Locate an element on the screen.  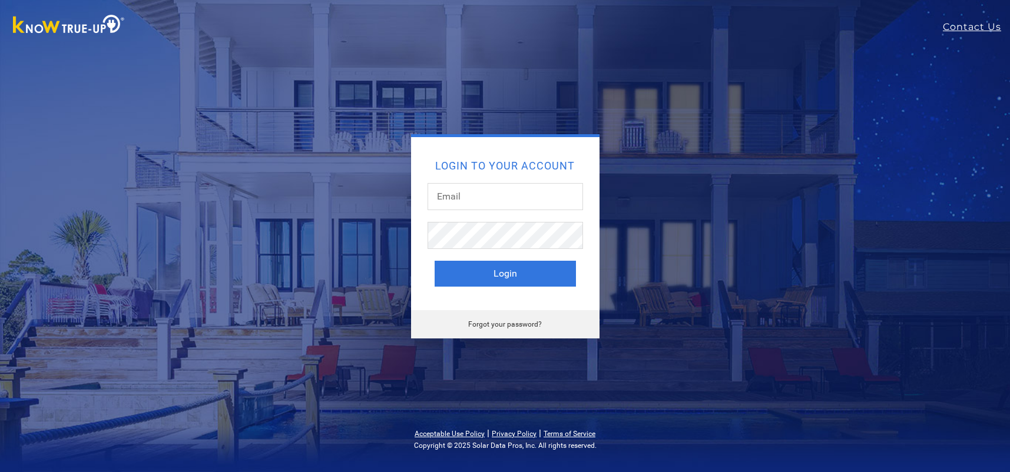
button: Login is located at coordinates (505, 274).